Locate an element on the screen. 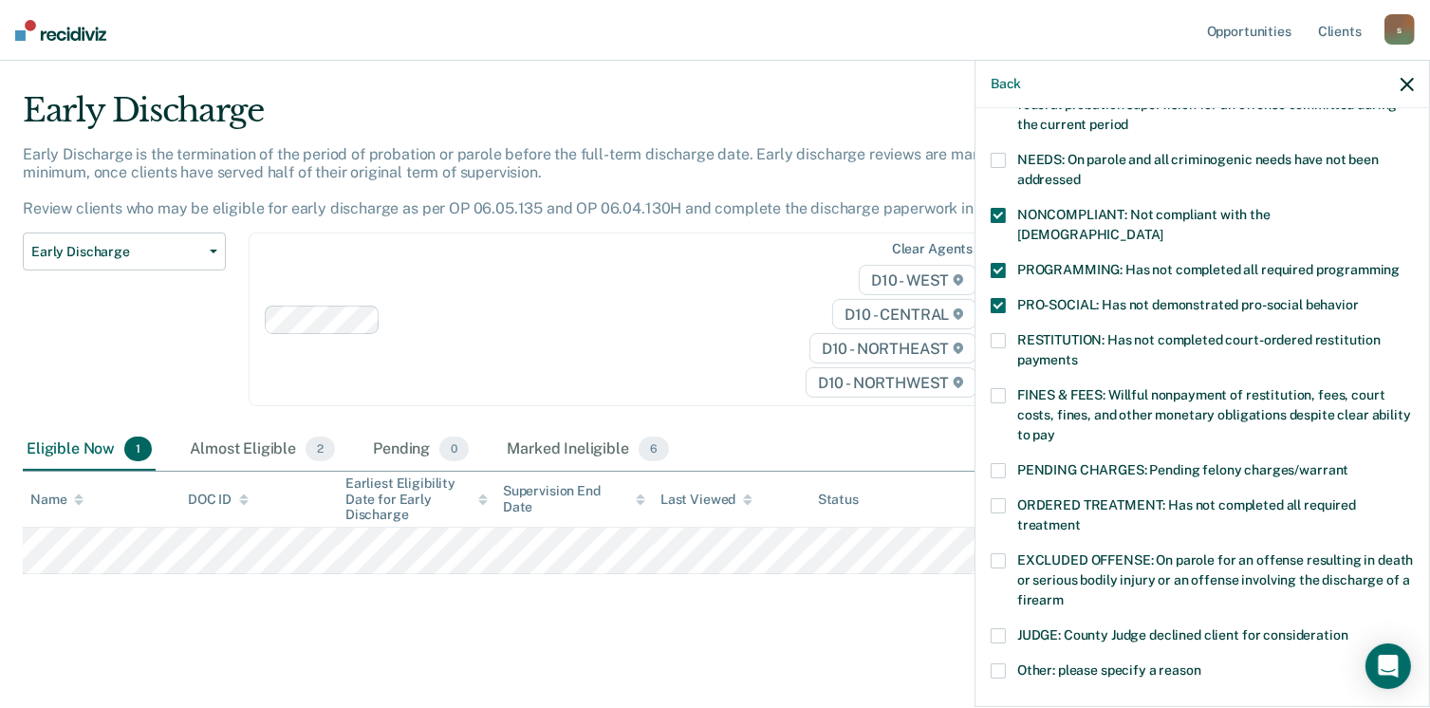 This screenshot has width=1430, height=708. img: Recidiviz is located at coordinates (61, 30).